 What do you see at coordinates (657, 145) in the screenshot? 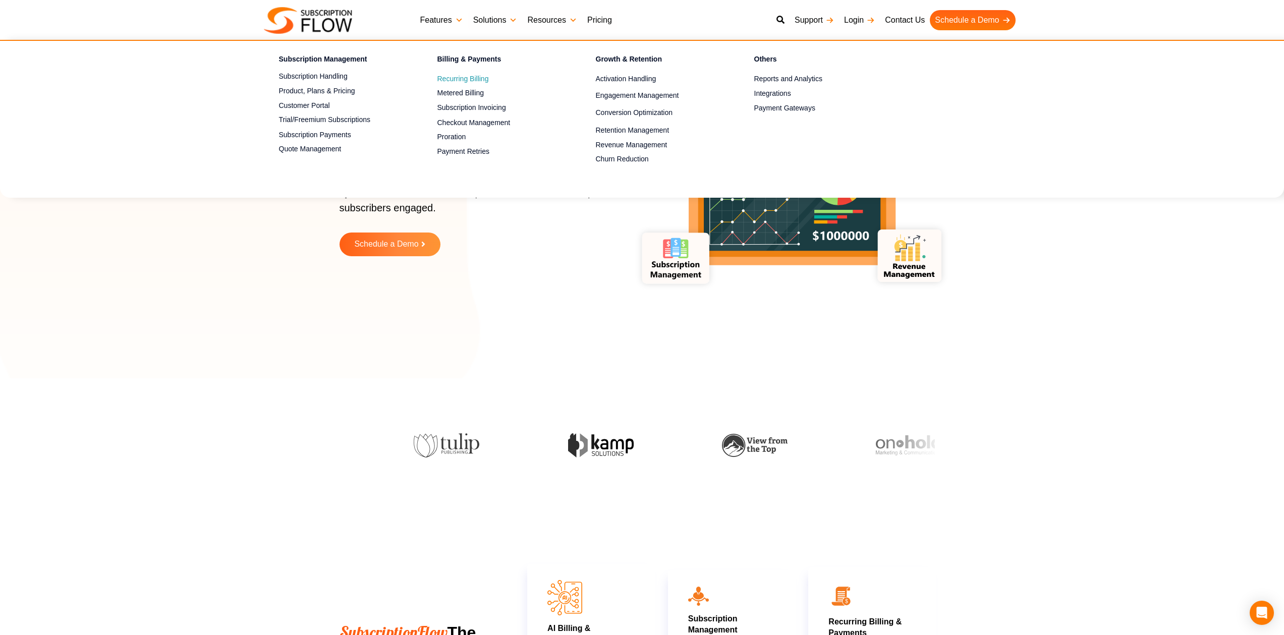
I see `a: Revenue Management` at bounding box center [657, 145].